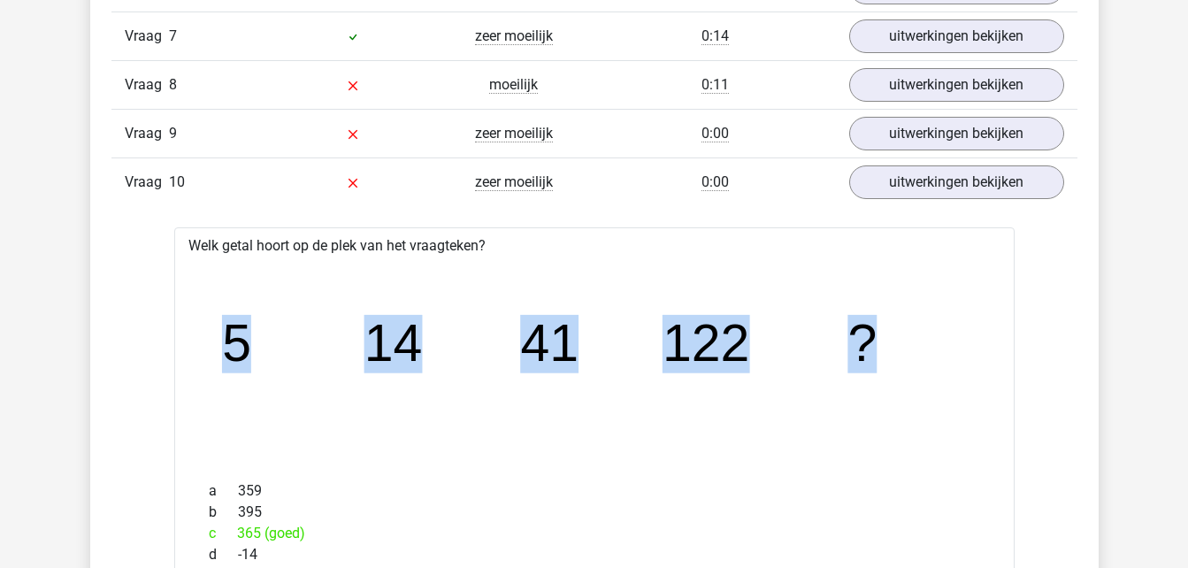 The width and height of the screenshot is (1188, 568). Describe the element at coordinates (177, 181) in the screenshot. I see `span: 10` at that location.